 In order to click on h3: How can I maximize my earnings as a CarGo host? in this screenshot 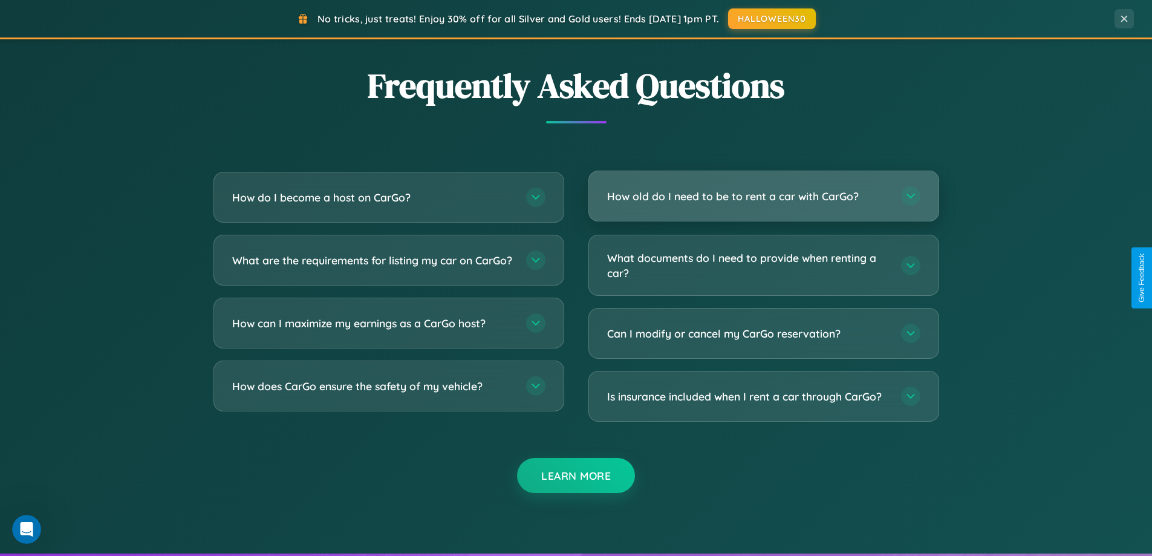, I will do `click(373, 323)`.